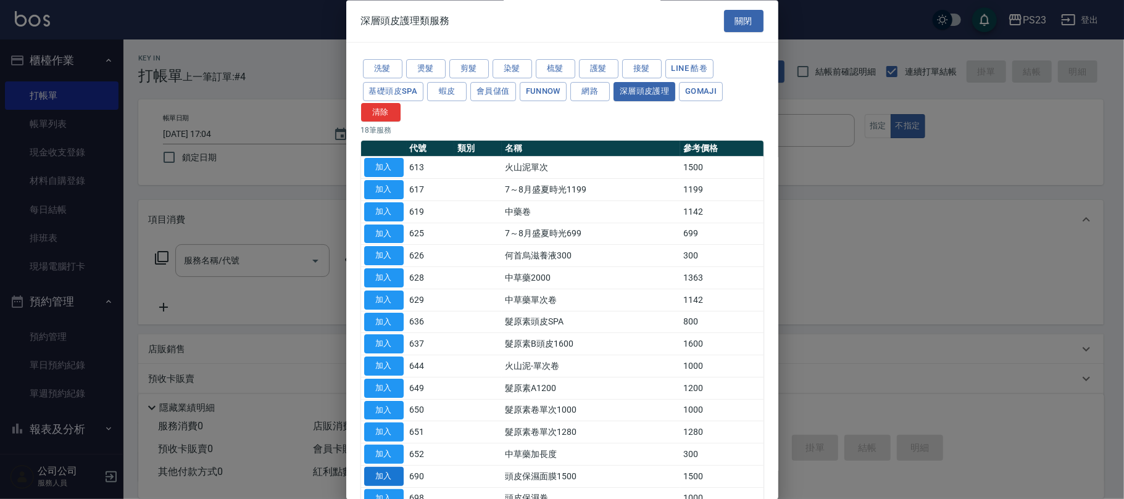  Describe the element at coordinates (430, 149) in the screenshot. I see `th: 代號` at that location.